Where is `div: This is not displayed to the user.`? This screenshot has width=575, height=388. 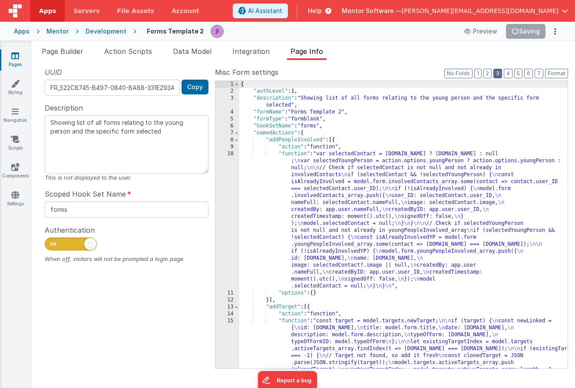
div: This is not displayed to the user. is located at coordinates (126, 177).